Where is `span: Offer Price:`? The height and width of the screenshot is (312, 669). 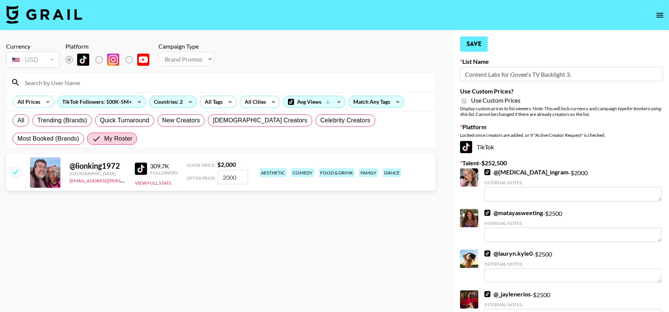 span: Offer Price: is located at coordinates (201, 178).